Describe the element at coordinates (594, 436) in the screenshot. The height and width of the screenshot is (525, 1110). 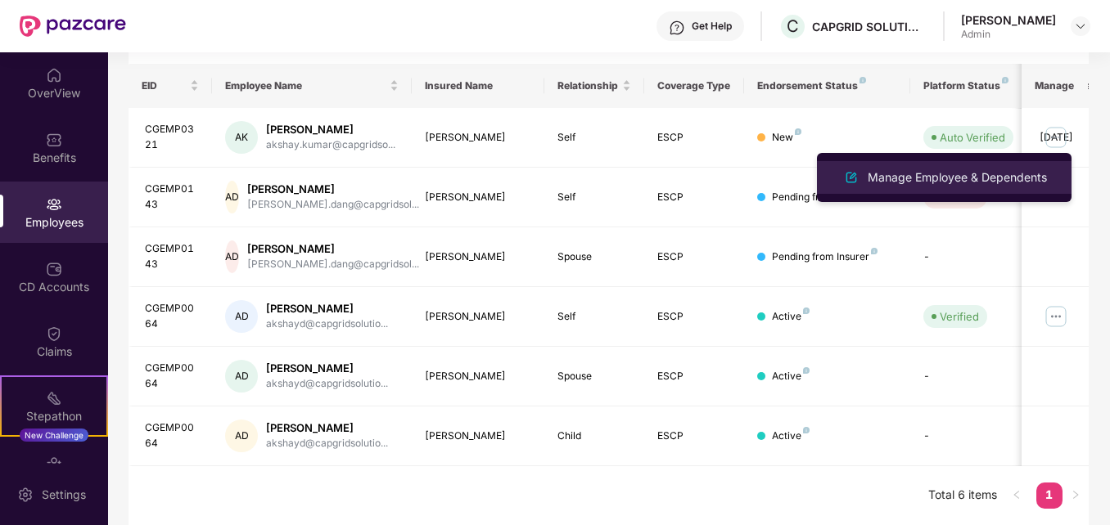
I see `div: Child` at that location.